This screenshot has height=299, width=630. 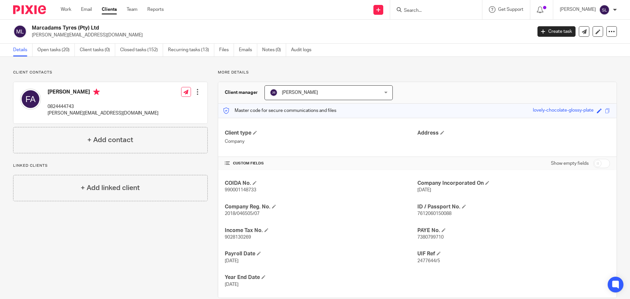 I want to click on a: Client tasks (0), so click(x=97, y=50).